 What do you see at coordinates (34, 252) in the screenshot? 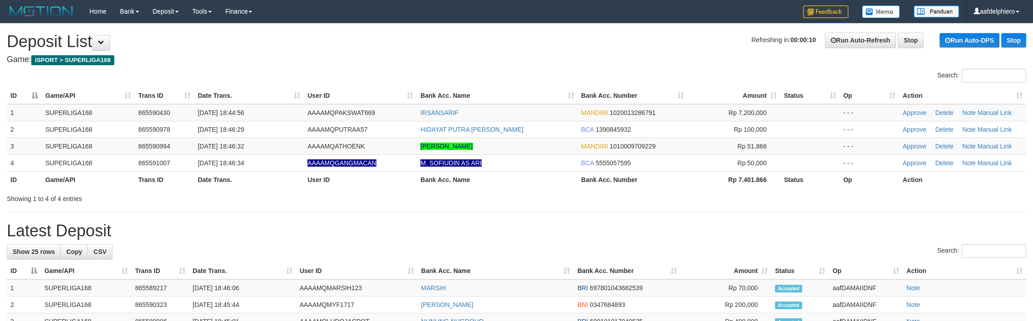
I see `span: Show 25 rows` at bounding box center [34, 252].